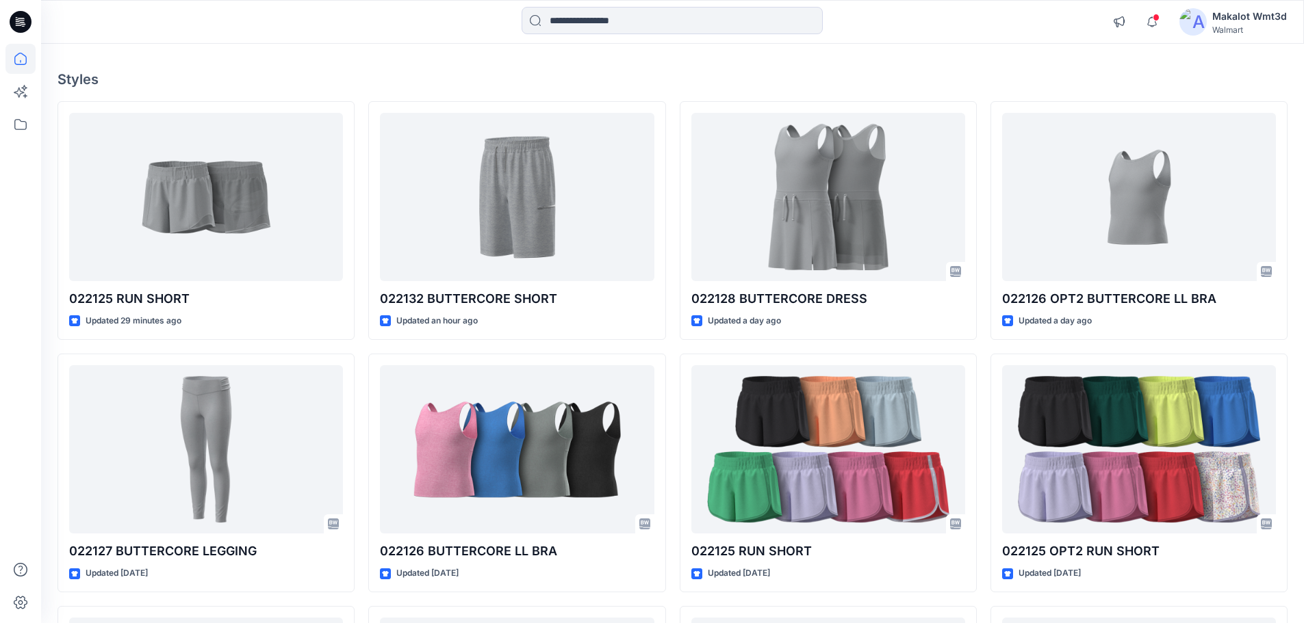 The image size is (1304, 623). What do you see at coordinates (1193, 22) in the screenshot?
I see `img: avatar` at bounding box center [1193, 22].